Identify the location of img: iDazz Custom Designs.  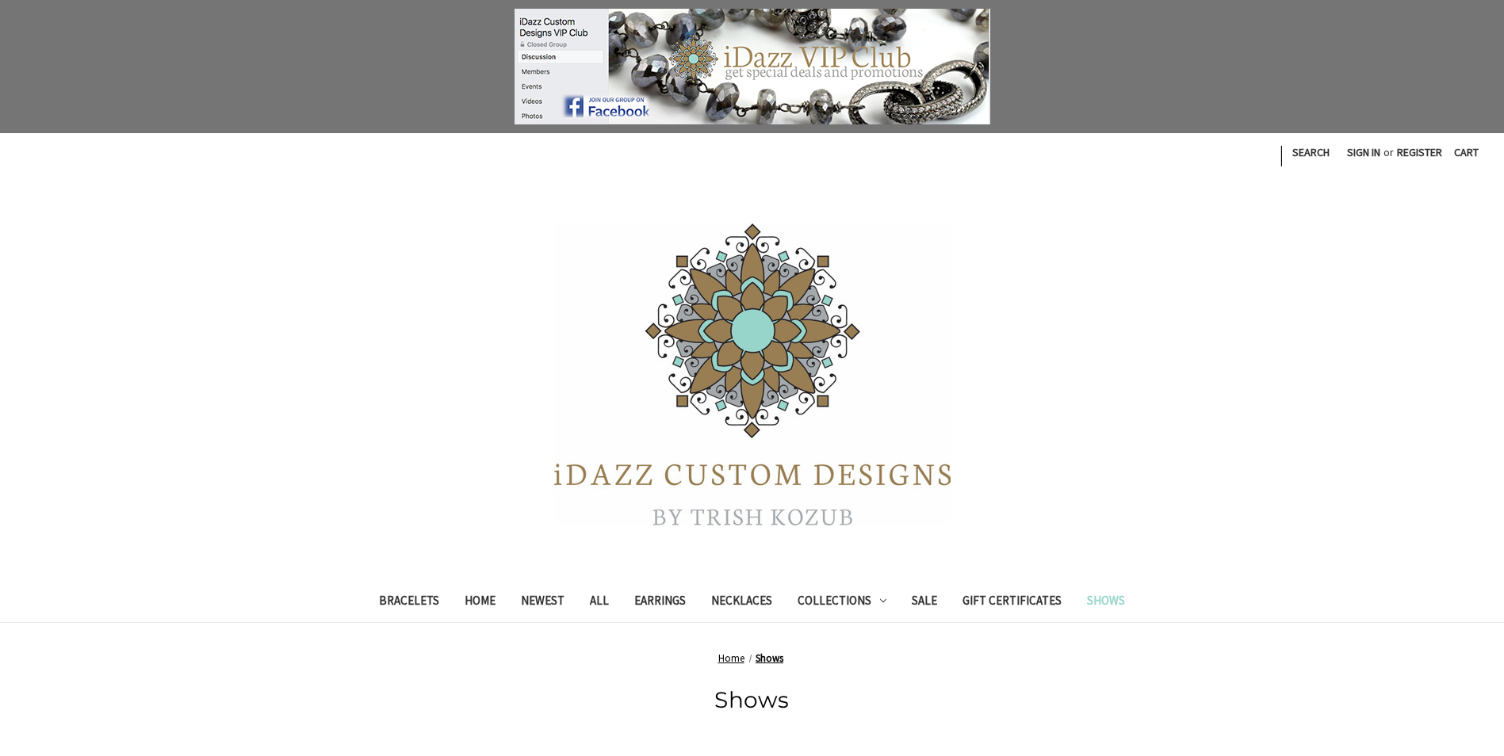
(752, 374).